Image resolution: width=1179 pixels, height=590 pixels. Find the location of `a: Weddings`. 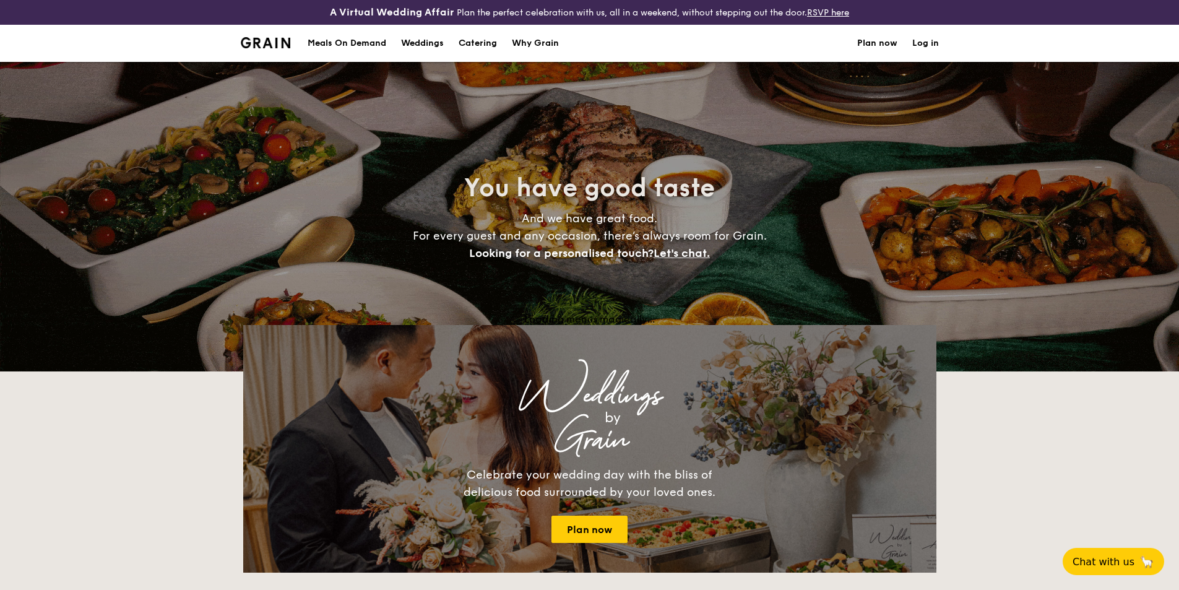

a: Weddings is located at coordinates (422, 43).